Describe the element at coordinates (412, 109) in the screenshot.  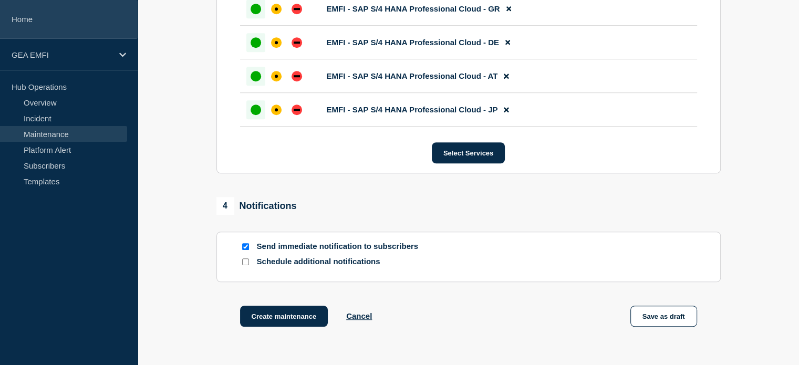
I see `span: EMFI - SAP S/4 HANA Professional Cloud - JP` at that location.